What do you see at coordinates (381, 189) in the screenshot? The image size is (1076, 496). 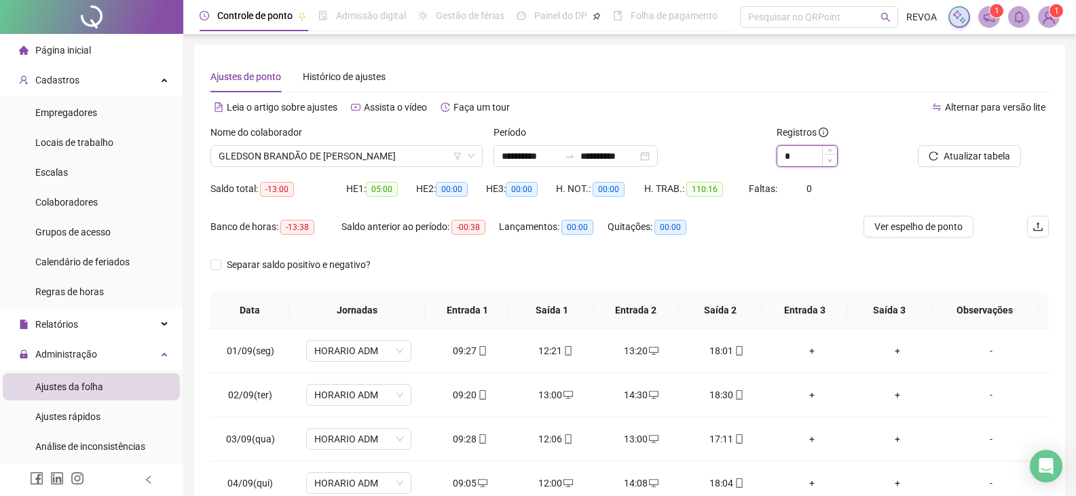 I see `div: HE 1:` at bounding box center [381, 189].